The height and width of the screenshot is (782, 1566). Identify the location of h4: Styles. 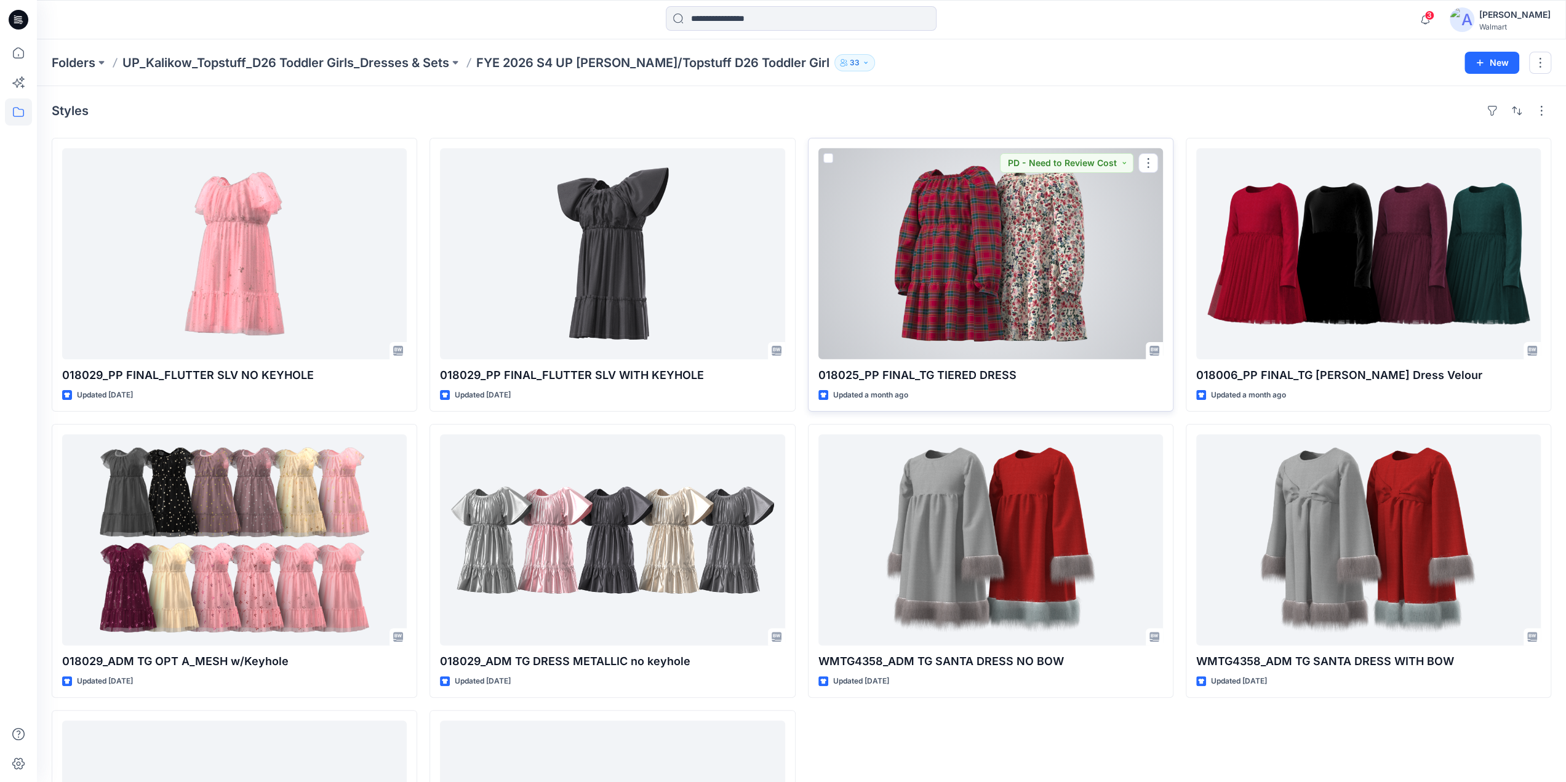
(70, 111).